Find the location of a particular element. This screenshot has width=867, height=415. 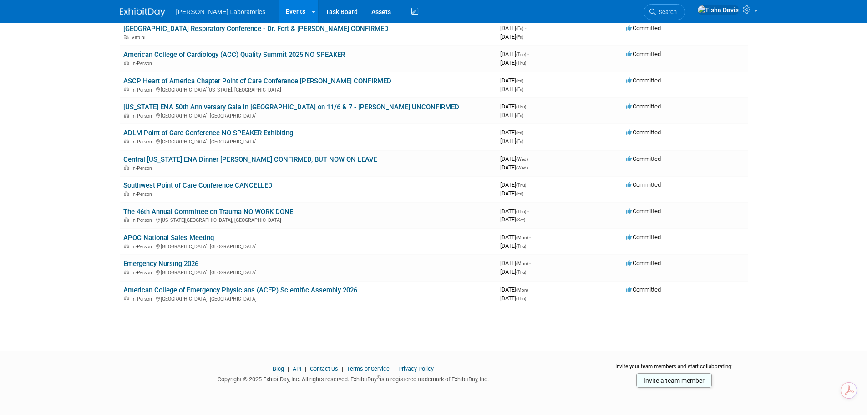

div: Copyright © 2025 ExhibitDay, Inc. All rights reserved. ExhibitDay is a registered trademark of Ex... is located at coordinates (354, 378).